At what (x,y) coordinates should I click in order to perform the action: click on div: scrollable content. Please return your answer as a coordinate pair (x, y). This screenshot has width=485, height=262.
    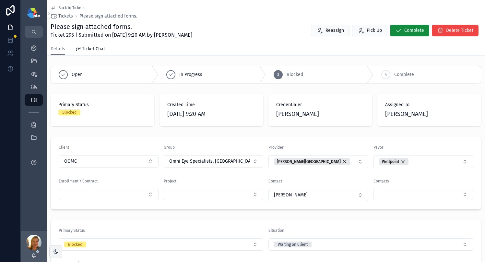
    Looking at the image, I should click on (34, 107).